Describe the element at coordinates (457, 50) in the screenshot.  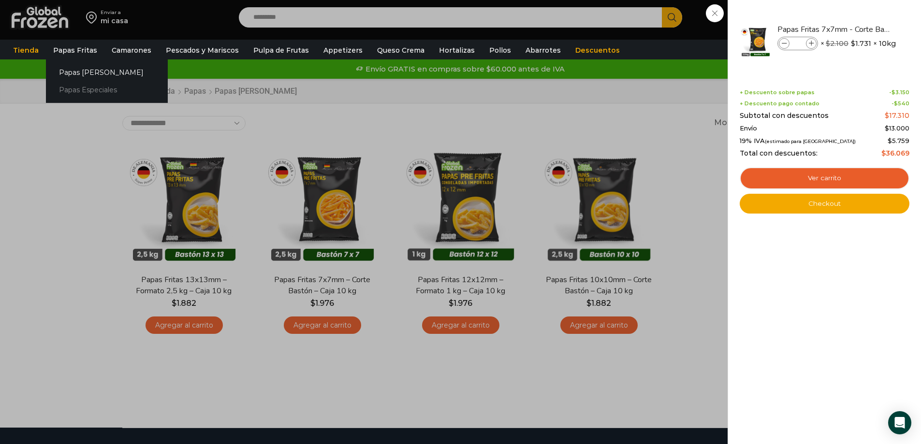
I see `a: Hortalizas` at that location.